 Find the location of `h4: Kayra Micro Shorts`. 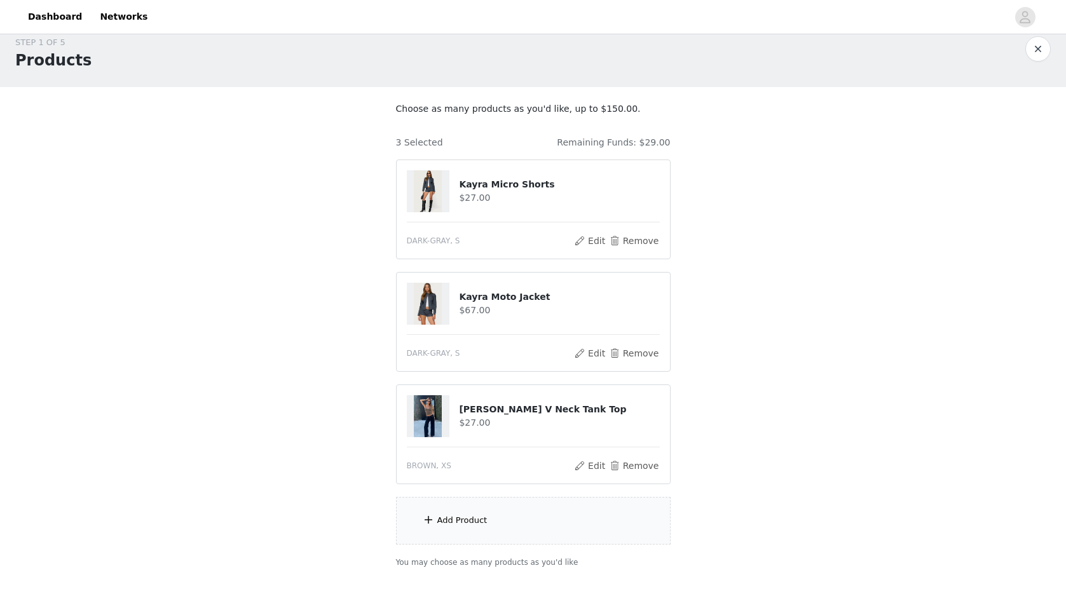

h4: Kayra Micro Shorts is located at coordinates (559, 184).